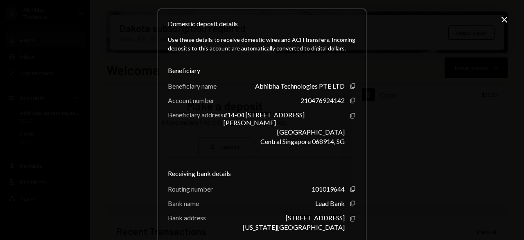 The width and height of the screenshot is (524, 240). Describe the element at coordinates (190, 188) in the screenshot. I see `div: Routing number` at that location.